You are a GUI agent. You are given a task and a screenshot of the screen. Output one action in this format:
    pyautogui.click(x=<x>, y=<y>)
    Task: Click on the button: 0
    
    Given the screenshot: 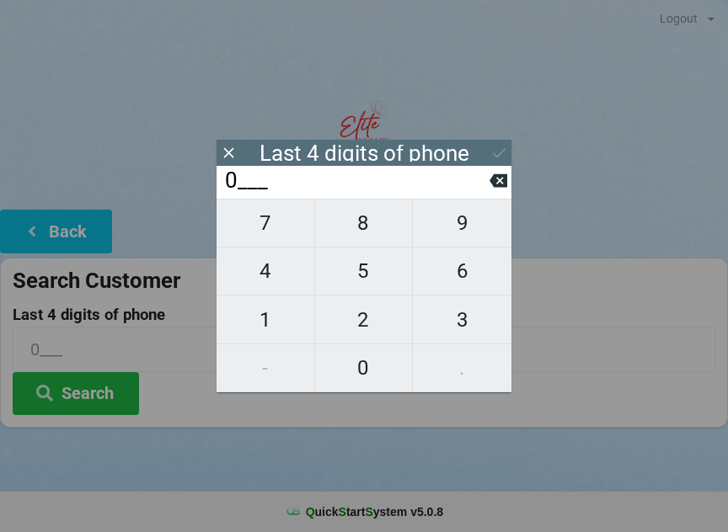 What is the action you would take?
    pyautogui.click(x=364, y=368)
    